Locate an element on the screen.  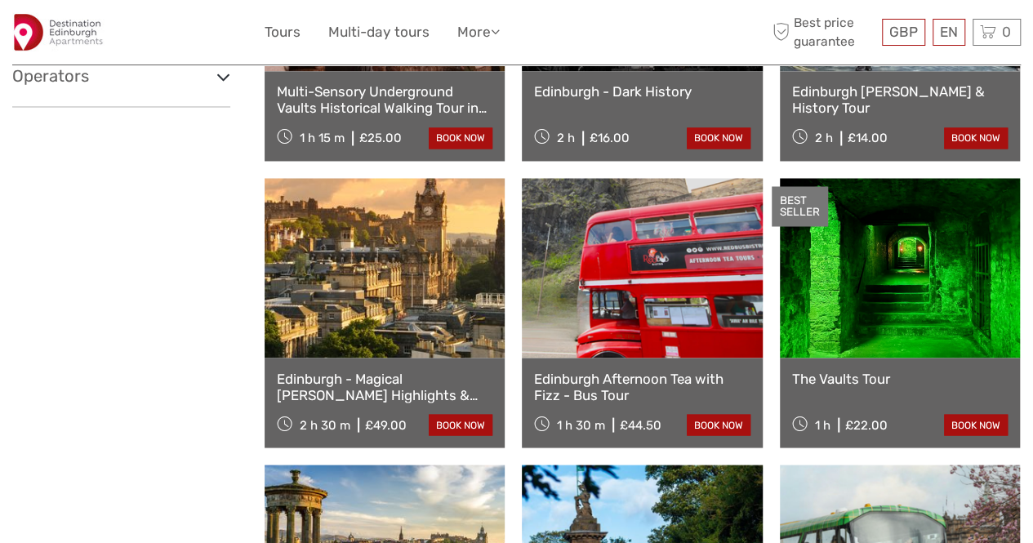
span: 1 h is located at coordinates (823, 425).